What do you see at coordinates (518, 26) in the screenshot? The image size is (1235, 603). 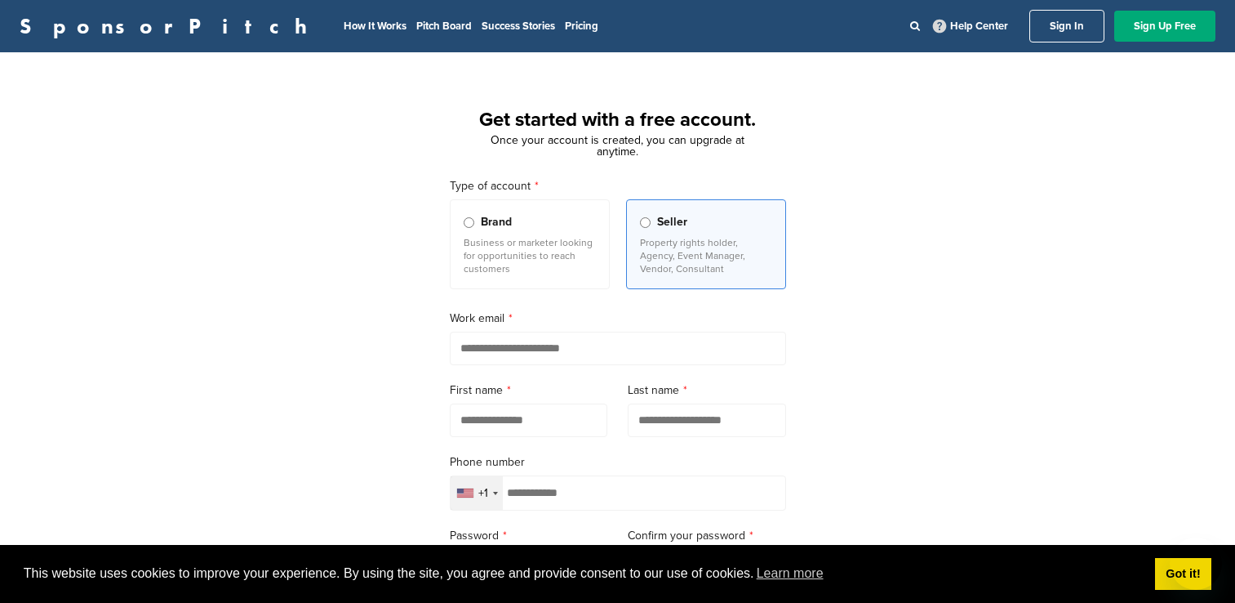 I see `a: Success Stories` at bounding box center [518, 26].